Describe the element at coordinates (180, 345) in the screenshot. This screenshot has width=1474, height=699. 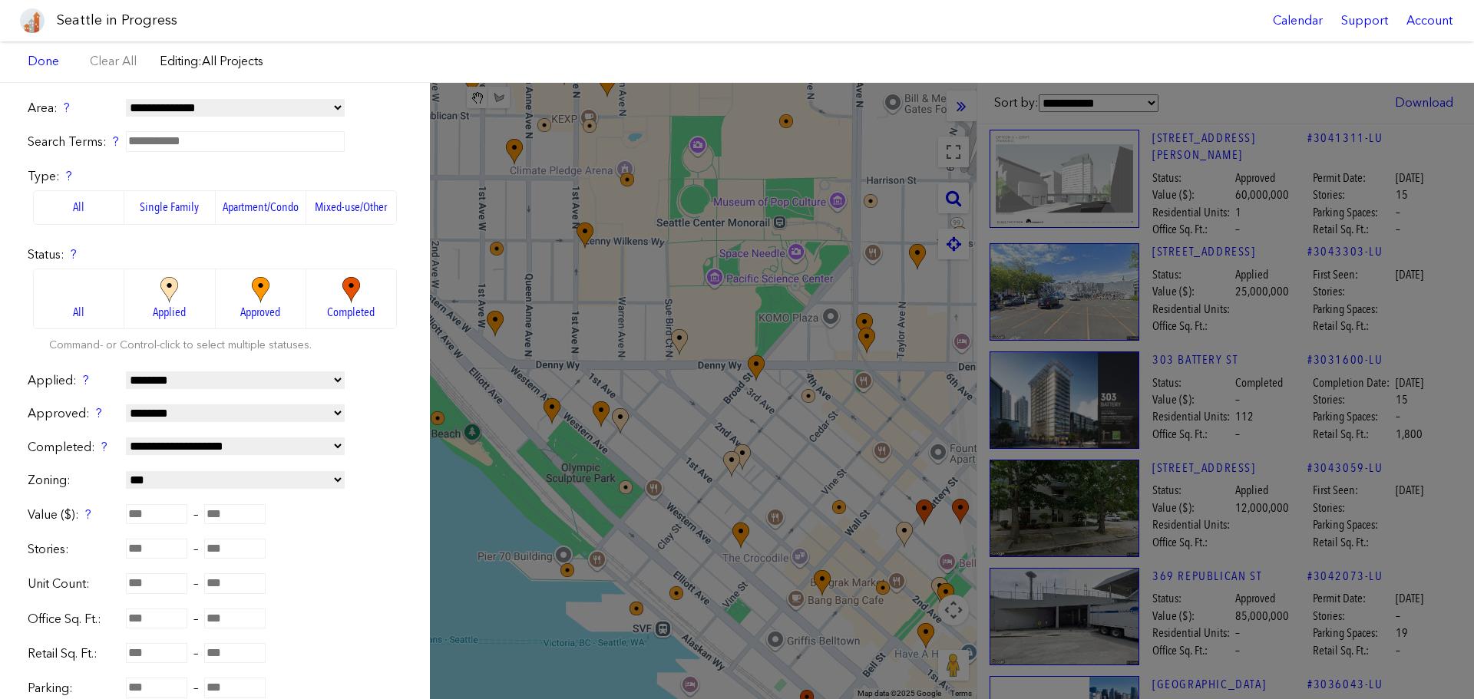
I see `label: Command- or Control-click to select multiple statuses.` at that location.